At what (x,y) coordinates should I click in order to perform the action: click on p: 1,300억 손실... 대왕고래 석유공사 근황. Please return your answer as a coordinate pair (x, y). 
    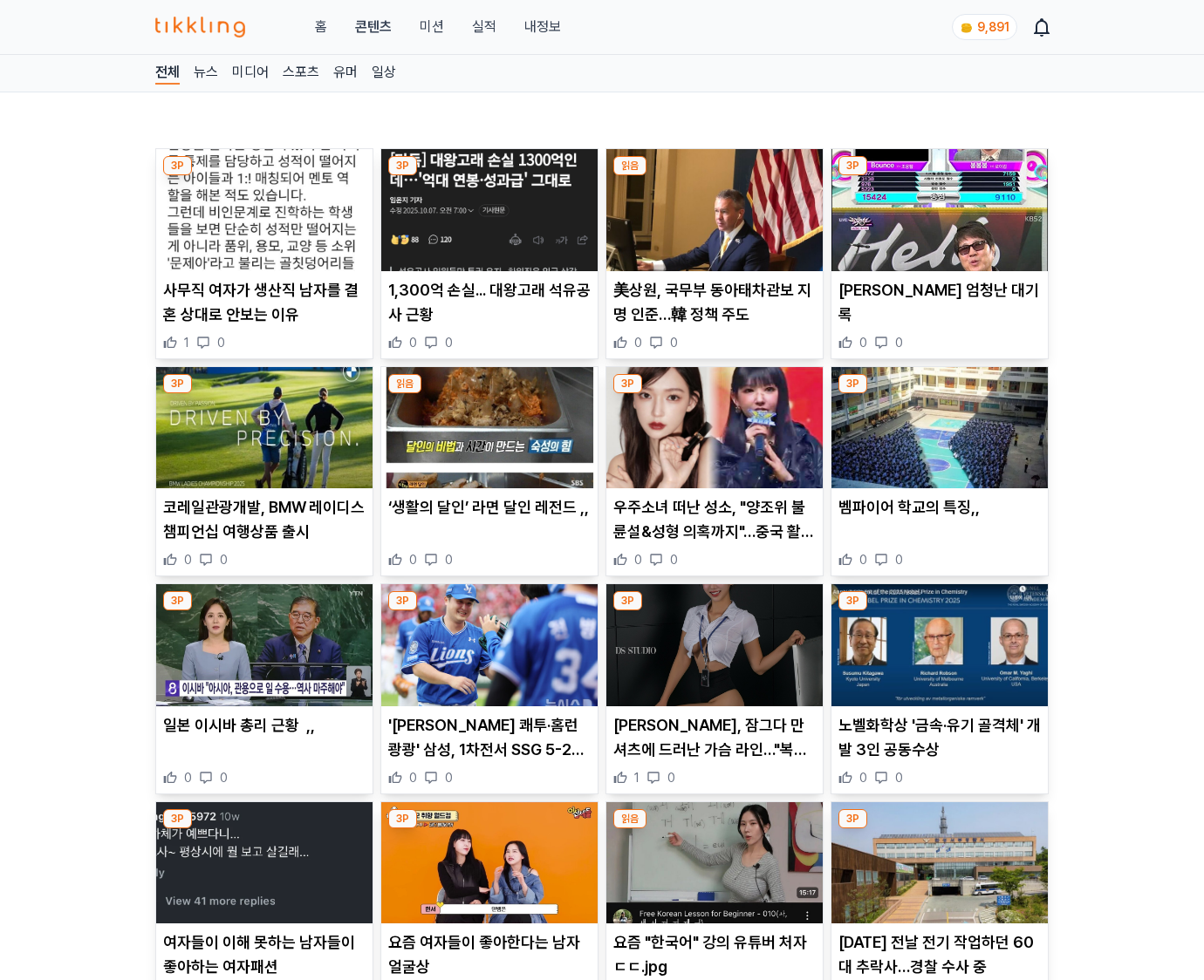
    Looking at the image, I should click on (489, 303).